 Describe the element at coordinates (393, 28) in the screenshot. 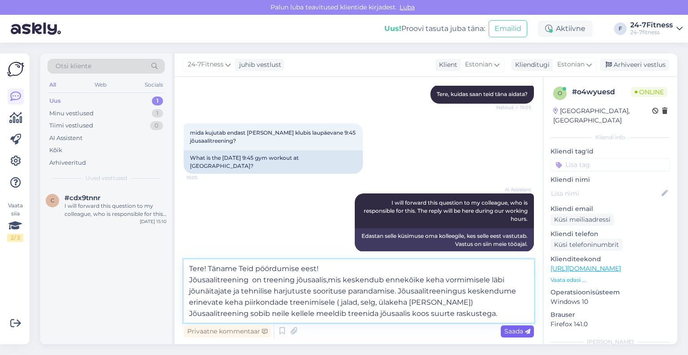

I see `b: Uus!` at that location.